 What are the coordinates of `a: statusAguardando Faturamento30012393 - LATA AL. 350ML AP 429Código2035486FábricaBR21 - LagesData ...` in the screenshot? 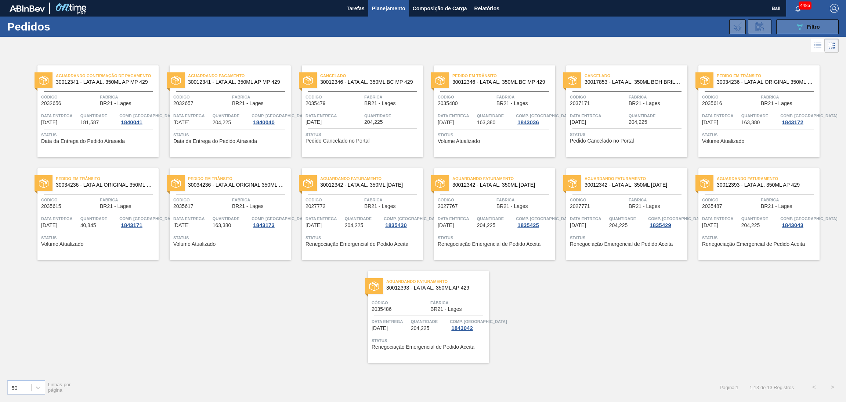 It's located at (423, 317).